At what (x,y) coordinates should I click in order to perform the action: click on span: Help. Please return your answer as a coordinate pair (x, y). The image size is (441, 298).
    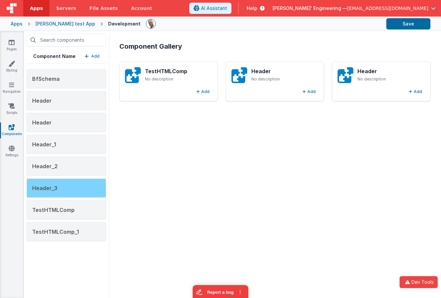
    Looking at the image, I should click on (252, 8).